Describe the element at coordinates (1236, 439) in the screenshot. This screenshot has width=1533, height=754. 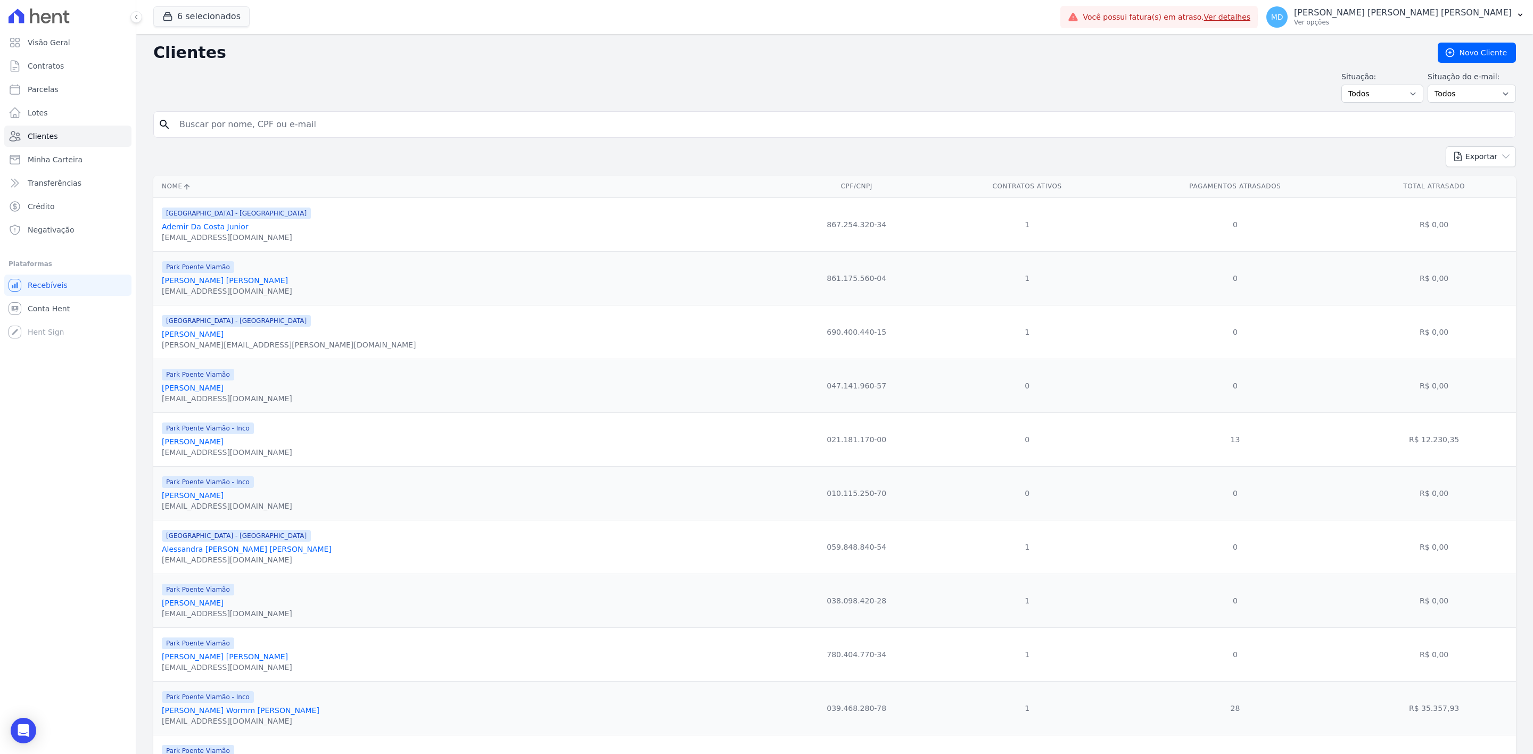
I see `td: 13` at that location.